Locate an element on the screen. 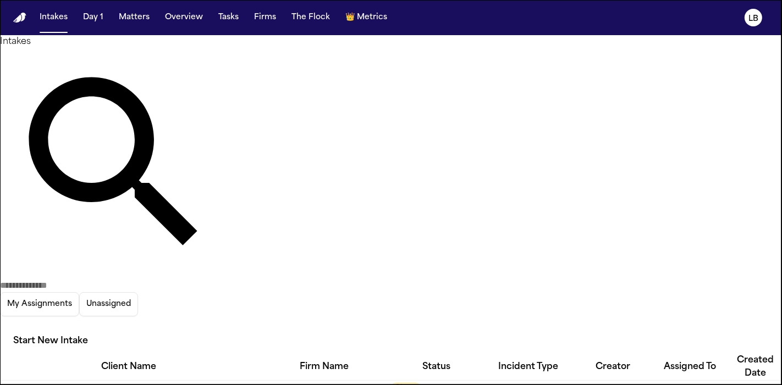 This screenshot has height=385, width=782. button: Intakes is located at coordinates (53, 18).